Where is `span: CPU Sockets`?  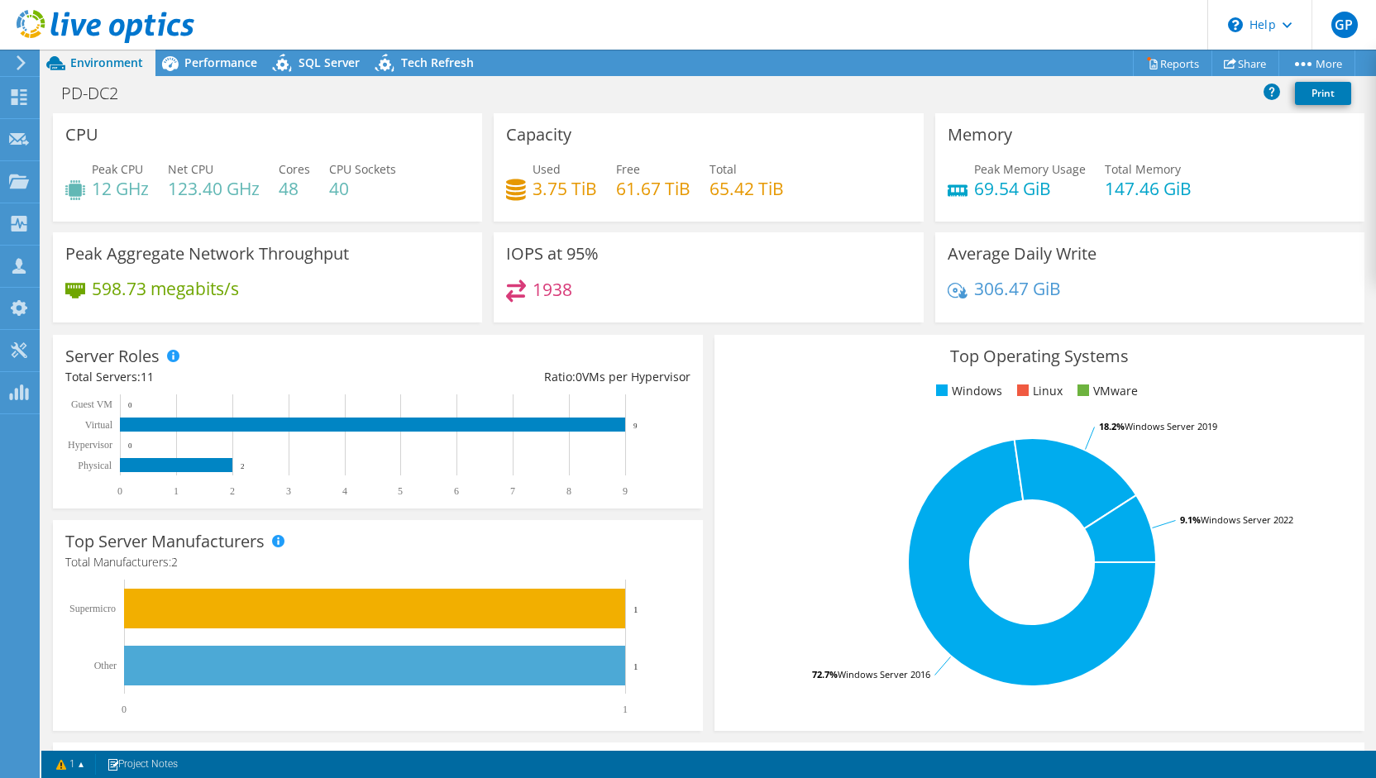
span: CPU Sockets is located at coordinates (362, 169).